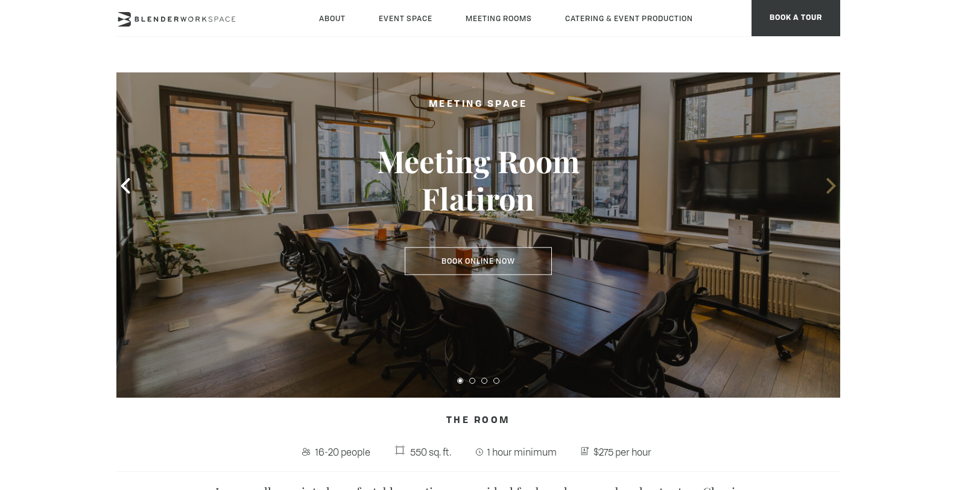  I want to click on span: 550 sq. ft., so click(431, 452).